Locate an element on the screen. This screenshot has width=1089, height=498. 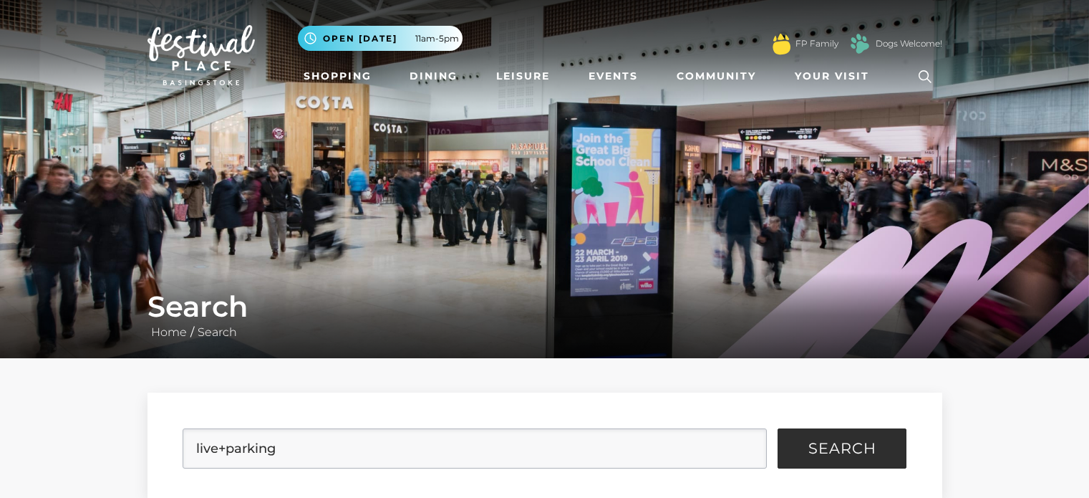
a: Dining is located at coordinates (433, 76).